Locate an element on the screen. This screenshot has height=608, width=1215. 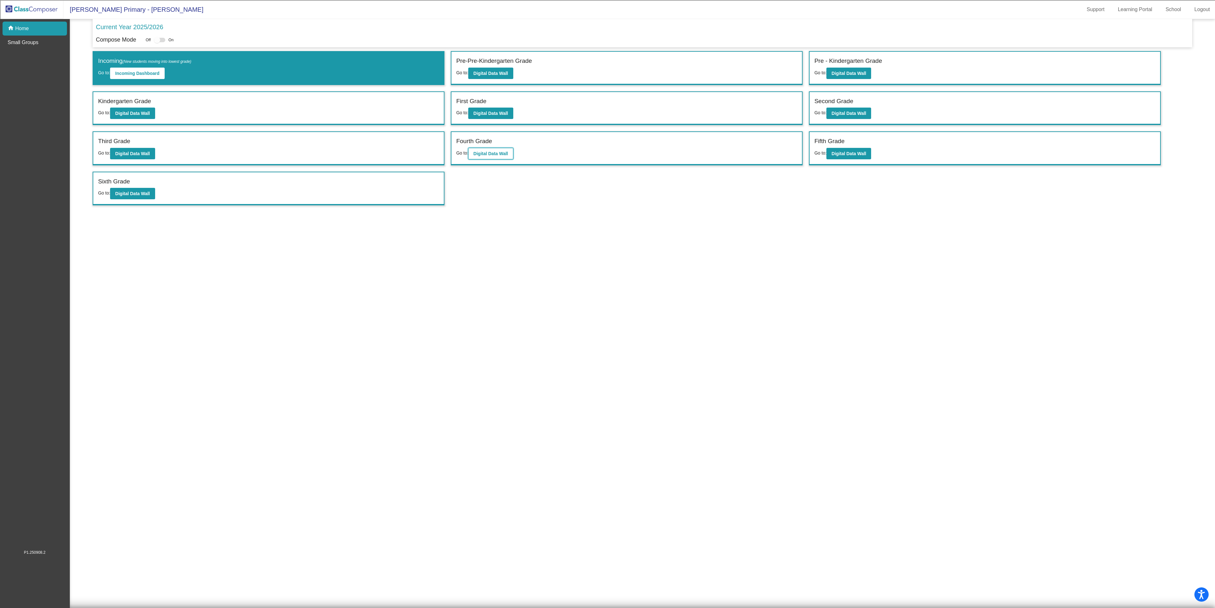
div: Newspaper is located at coordinates (608, 97).